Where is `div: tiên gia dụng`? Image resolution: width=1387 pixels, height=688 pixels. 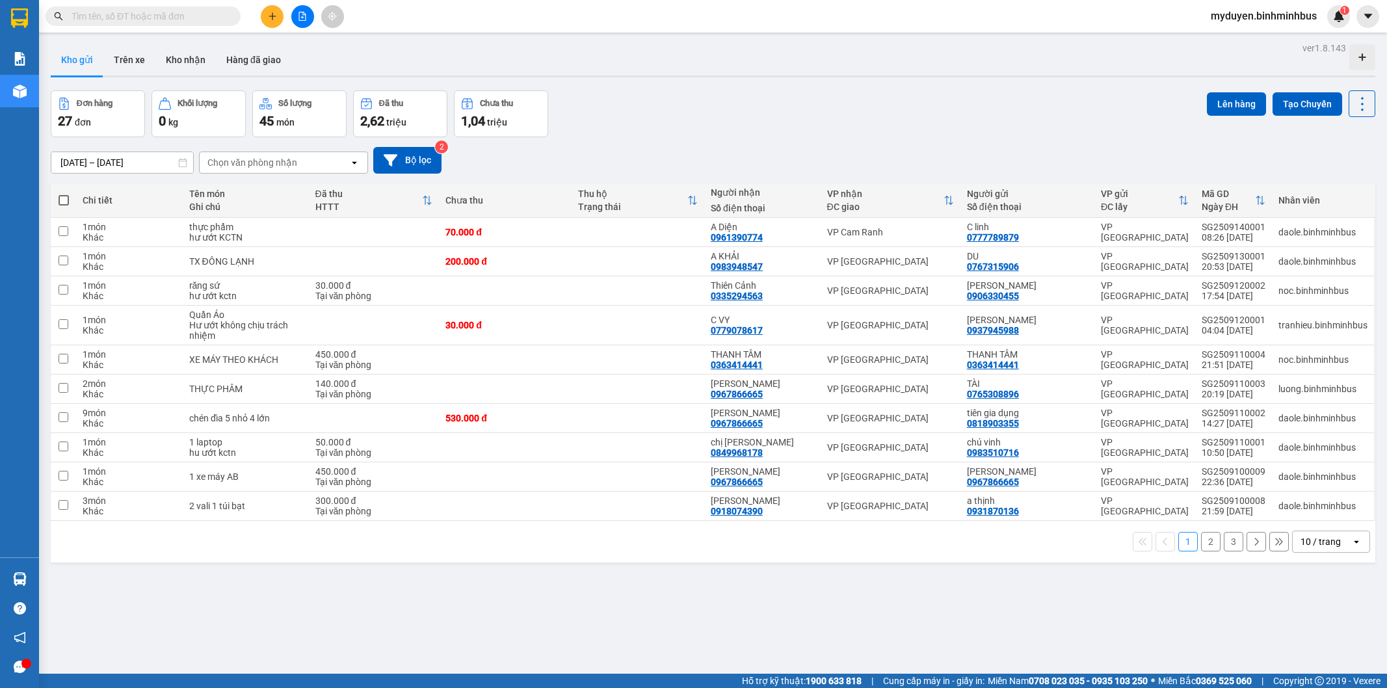 div: tiên gia dụng is located at coordinates (1028, 413).